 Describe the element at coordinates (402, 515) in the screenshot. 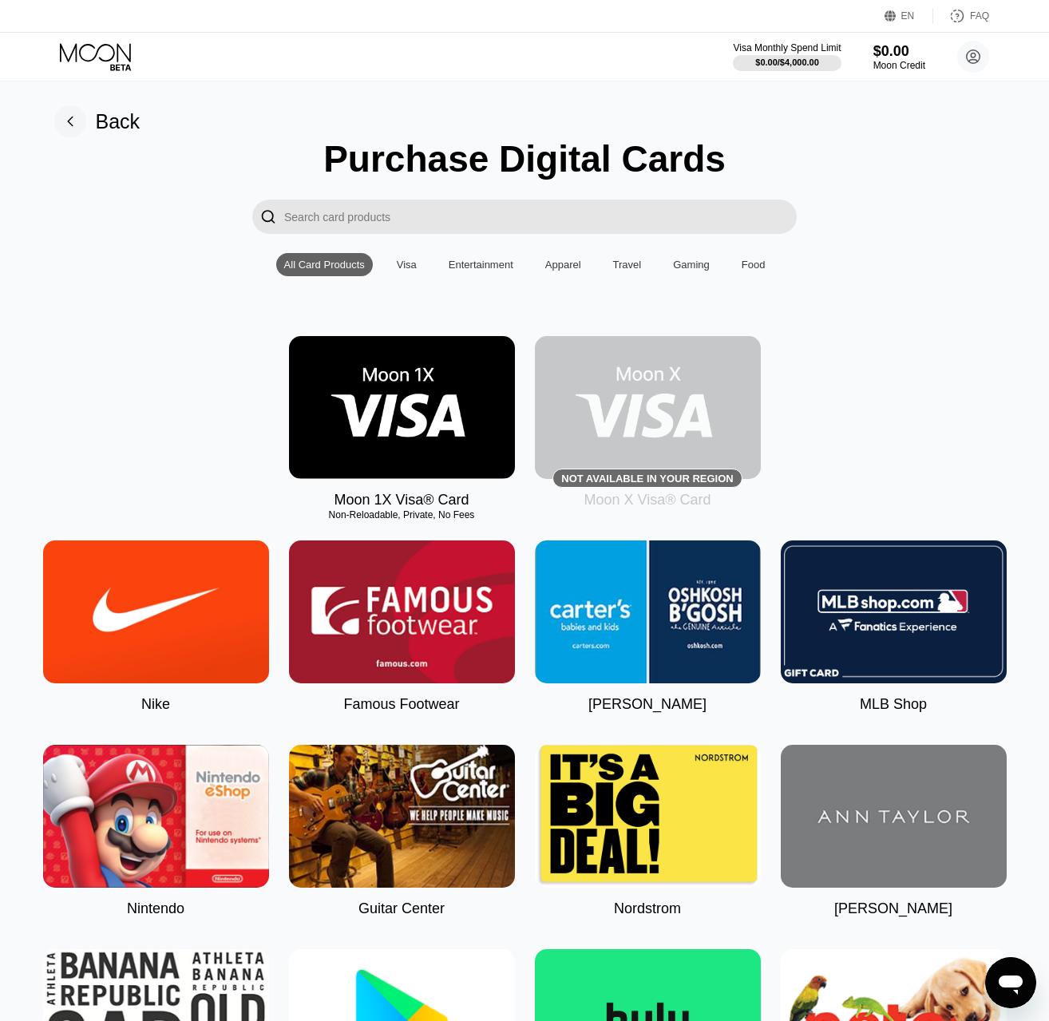

I see `div: Non-Reloadable, Private, No Fees` at that location.